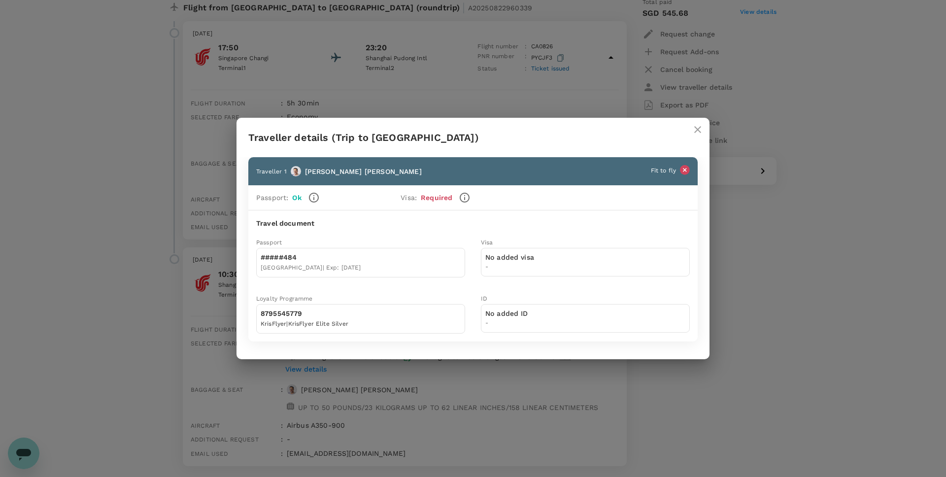  I want to click on img: avatar-65f13242991d1.jpeg, so click(296, 171).